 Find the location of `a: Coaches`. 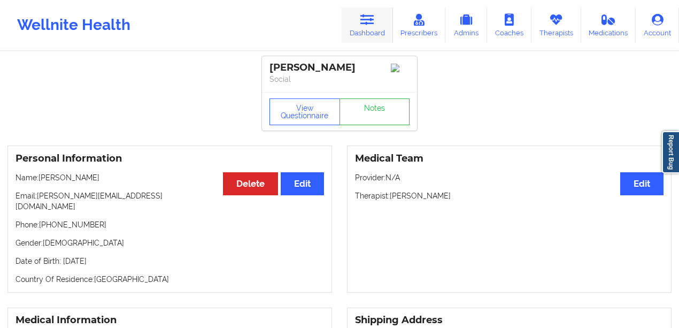

a: Coaches is located at coordinates (509, 25).